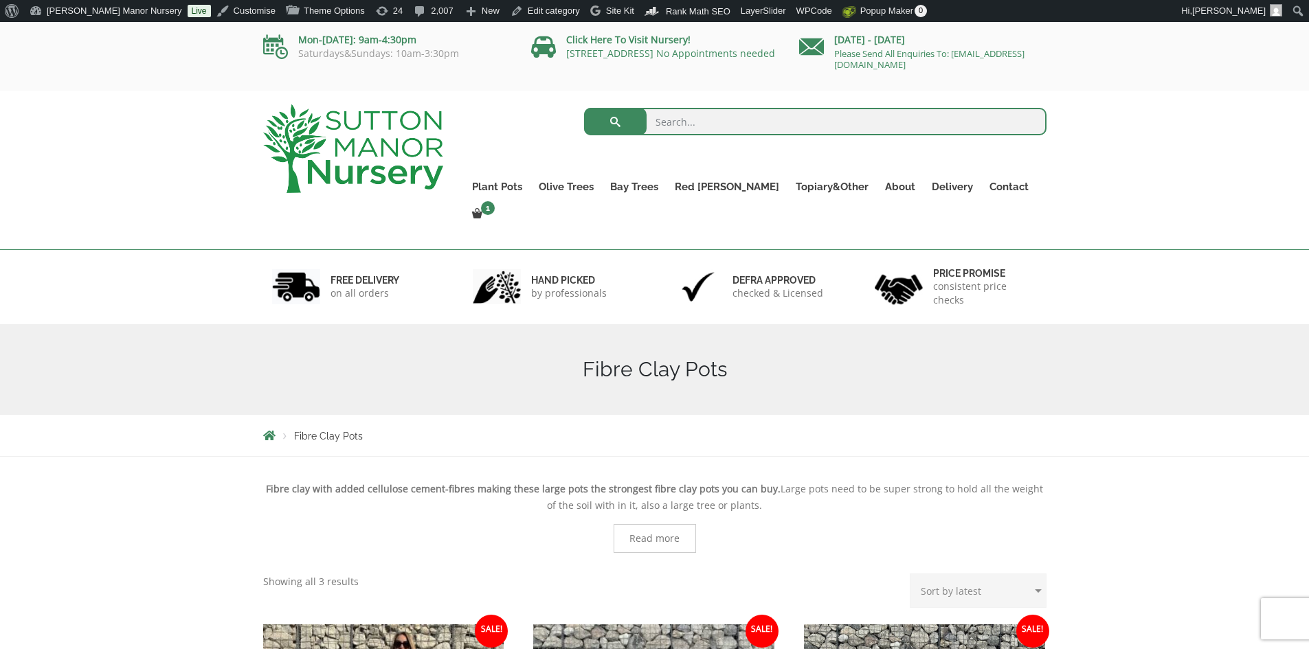 The width and height of the screenshot is (1309, 649). Describe the element at coordinates (311, 582) in the screenshot. I see `p: Showing all 3 results` at that location.